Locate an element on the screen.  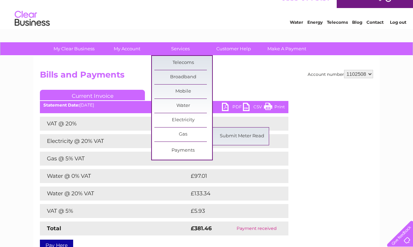
a: Make A Payment is located at coordinates (286, 49).